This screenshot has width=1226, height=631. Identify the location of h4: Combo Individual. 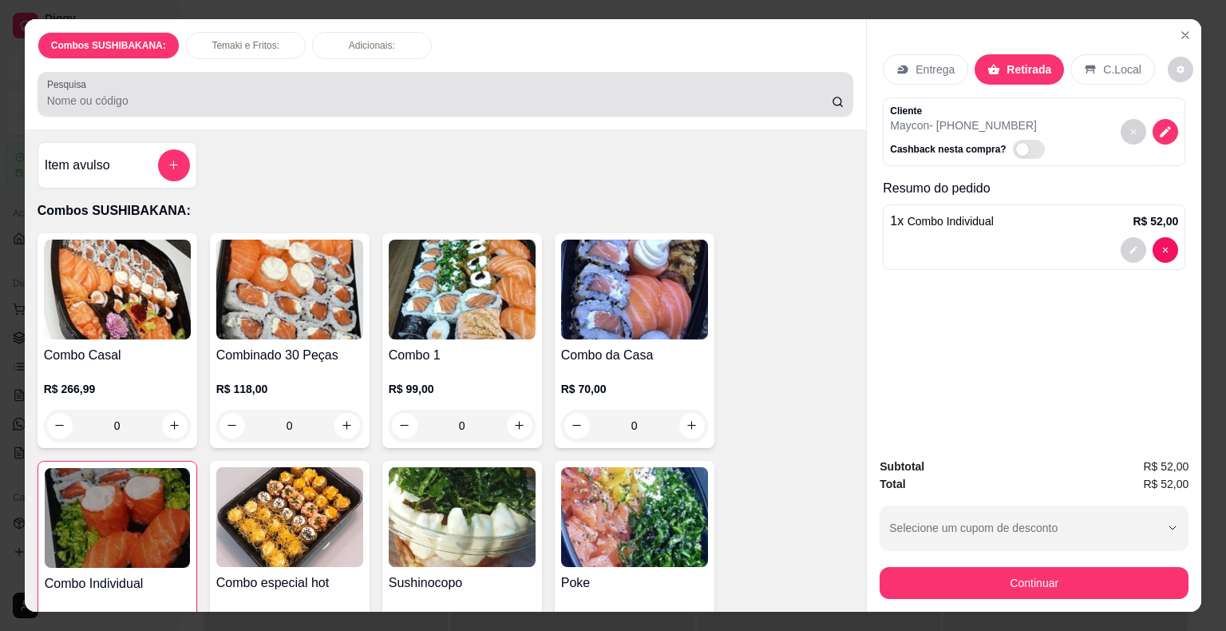
(117, 584).